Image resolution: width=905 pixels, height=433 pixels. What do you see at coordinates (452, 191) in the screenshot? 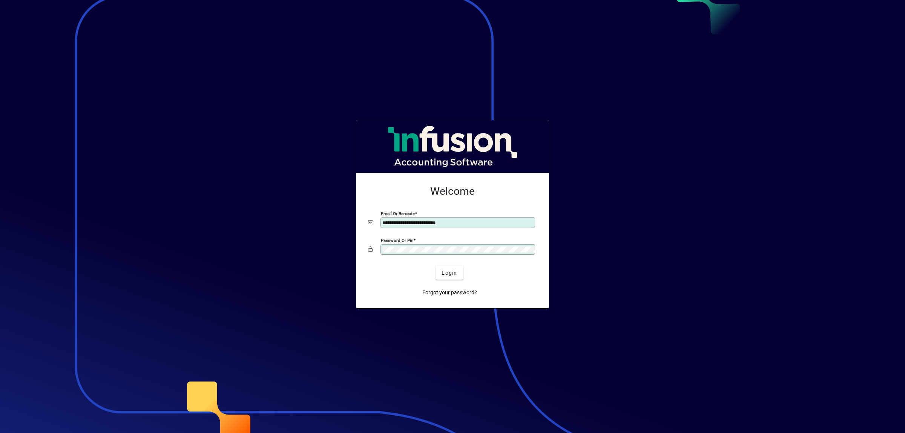
I see `h2: Welcome` at bounding box center [452, 191].